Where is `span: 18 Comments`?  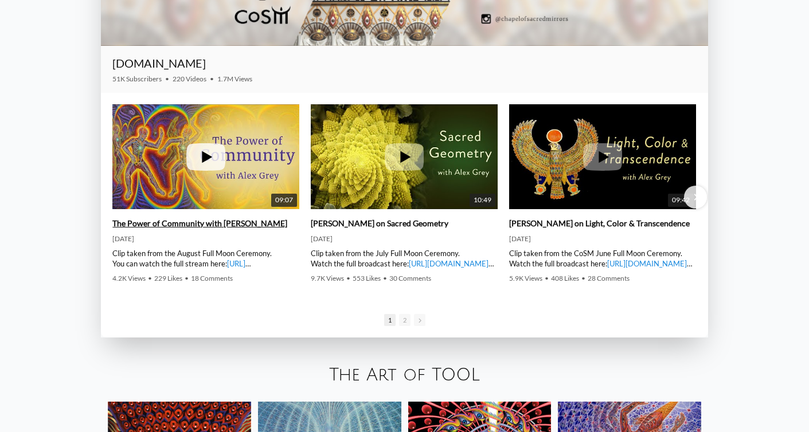
span: 18 Comments is located at coordinates (212, 278).